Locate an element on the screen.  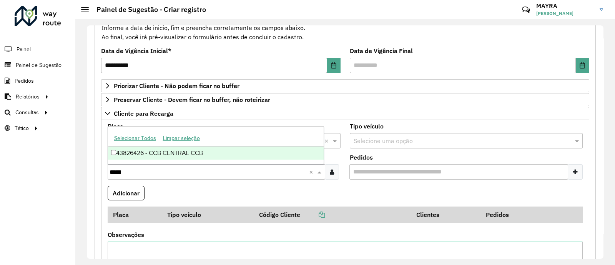
span: Consultas is located at coordinates (27, 112).